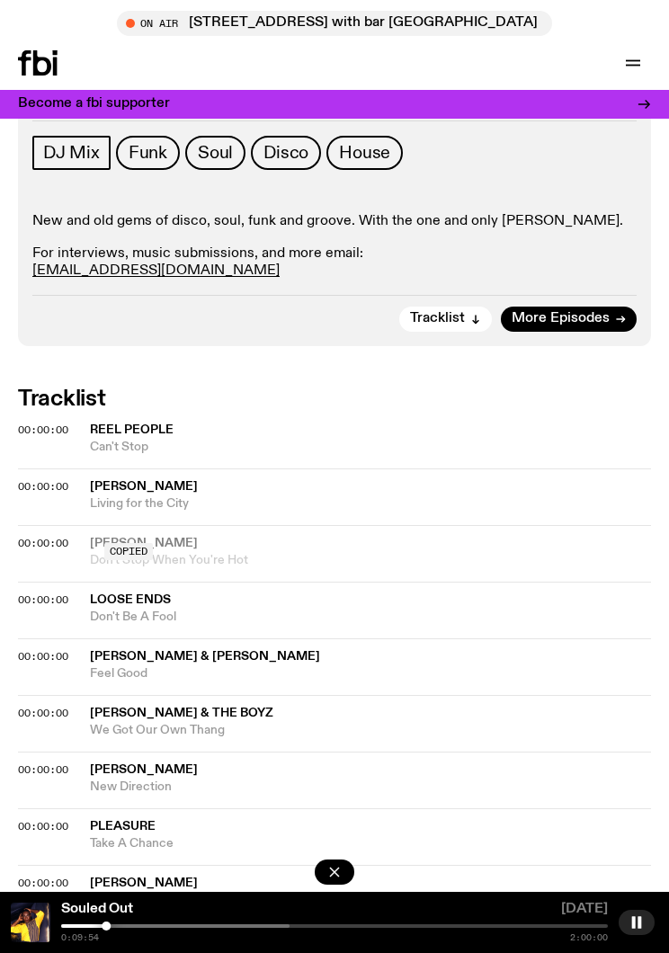 This screenshot has width=669, height=953. I want to click on span: Funk, so click(147, 153).